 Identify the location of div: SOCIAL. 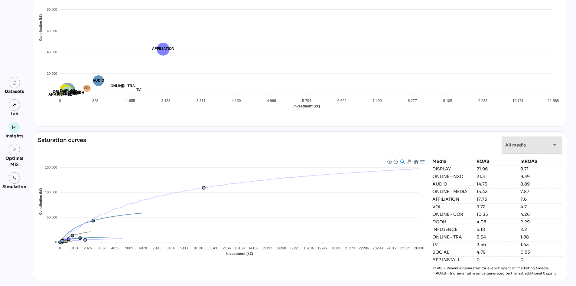
(453, 252).